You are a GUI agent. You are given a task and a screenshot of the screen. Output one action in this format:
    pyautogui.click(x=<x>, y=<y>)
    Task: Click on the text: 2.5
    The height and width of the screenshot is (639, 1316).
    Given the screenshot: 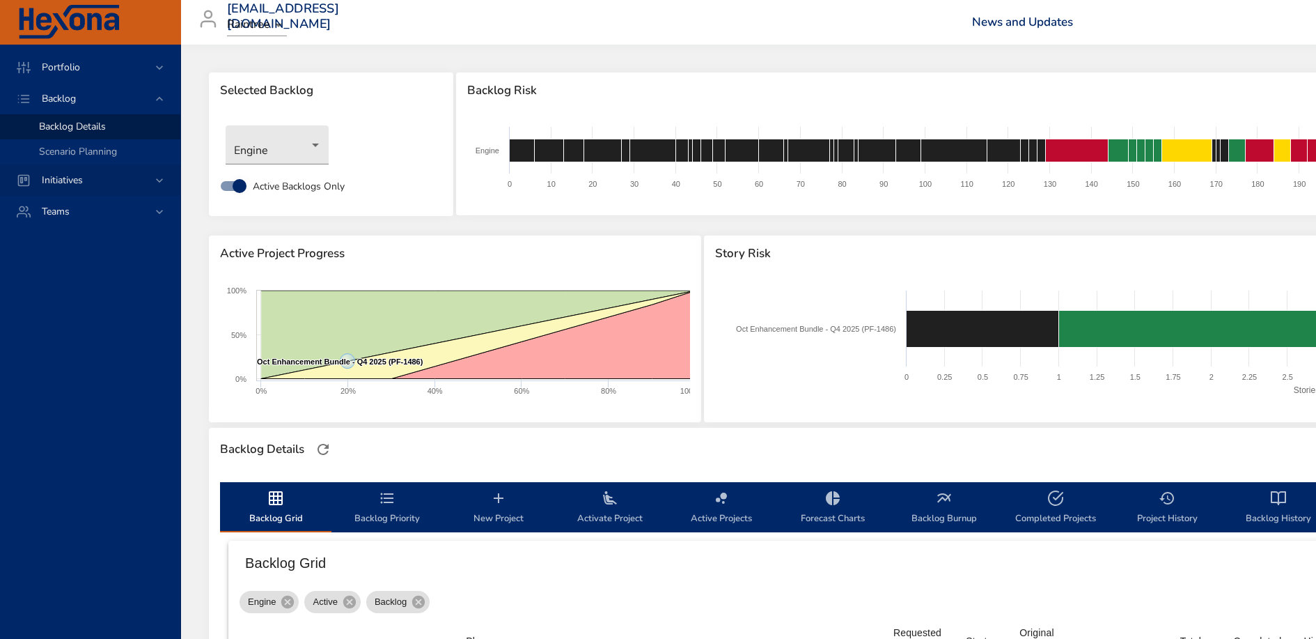 What is the action you would take?
    pyautogui.click(x=1287, y=377)
    